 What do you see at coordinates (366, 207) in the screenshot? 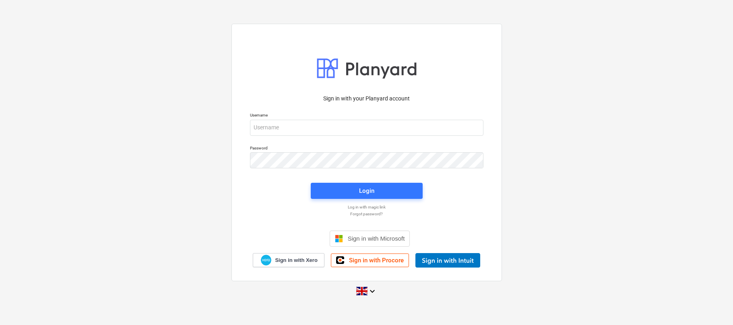
I see `a: Log in with magic link` at bounding box center [366, 207].